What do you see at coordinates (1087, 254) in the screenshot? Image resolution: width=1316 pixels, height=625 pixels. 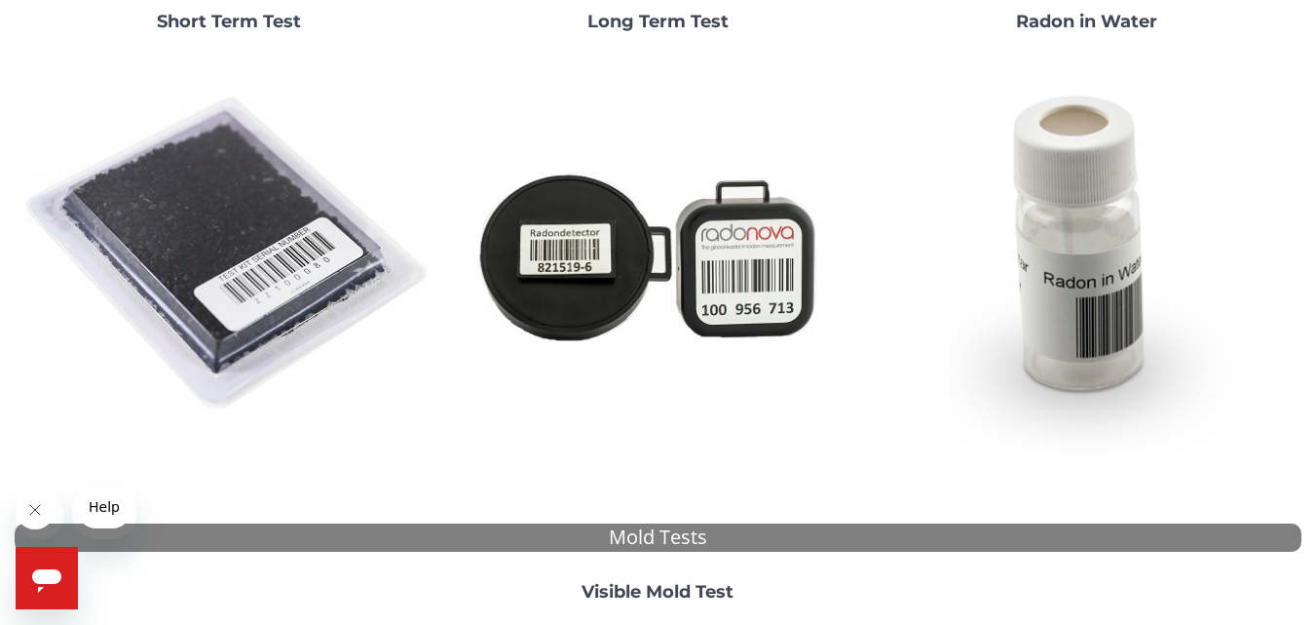 I see `img: RadoninWater.jpg` at bounding box center [1087, 254].